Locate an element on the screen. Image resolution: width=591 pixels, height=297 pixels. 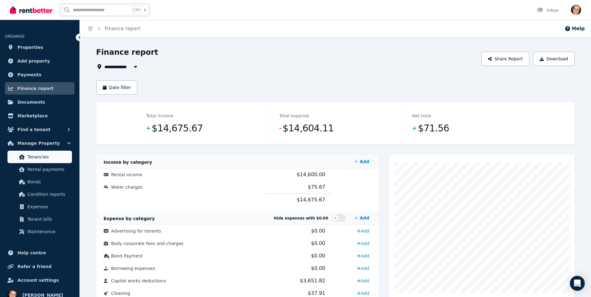
a: Tenancies is located at coordinates (40, 157).